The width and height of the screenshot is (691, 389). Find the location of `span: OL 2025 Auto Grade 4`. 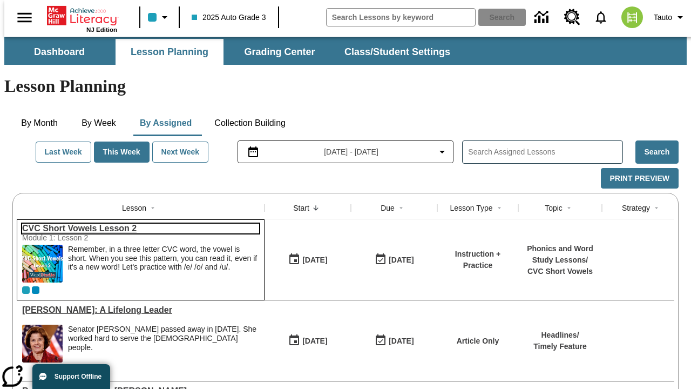

span: OL 2025 Auto Grade 4 is located at coordinates (36, 290).